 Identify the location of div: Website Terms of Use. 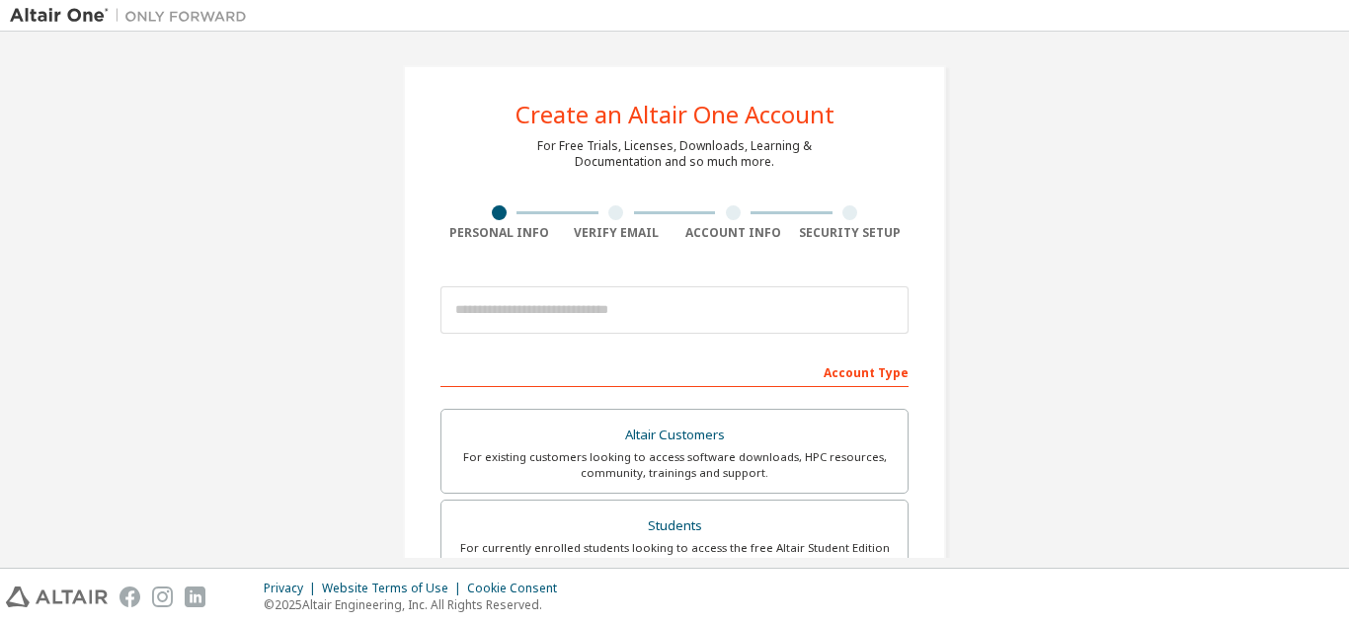
(394, 588).